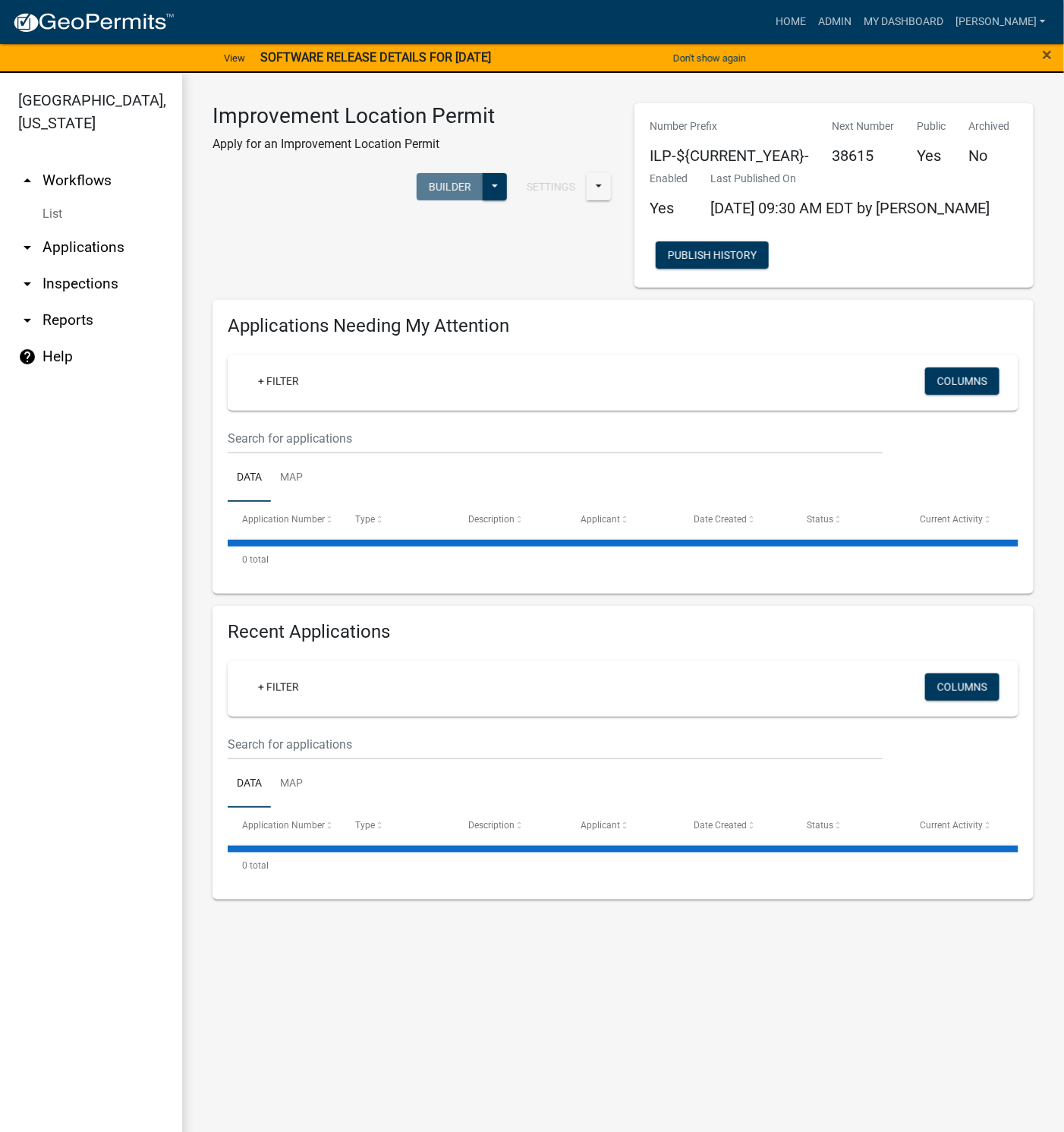 The image size is (1064, 1132). What do you see at coordinates (790, 22) in the screenshot?
I see `a: Home` at bounding box center [790, 22].